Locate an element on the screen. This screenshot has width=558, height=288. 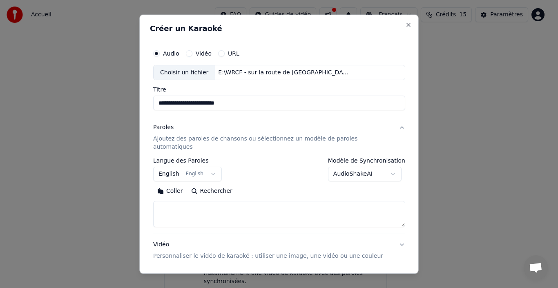
button: Rechercher is located at coordinates (211, 191).